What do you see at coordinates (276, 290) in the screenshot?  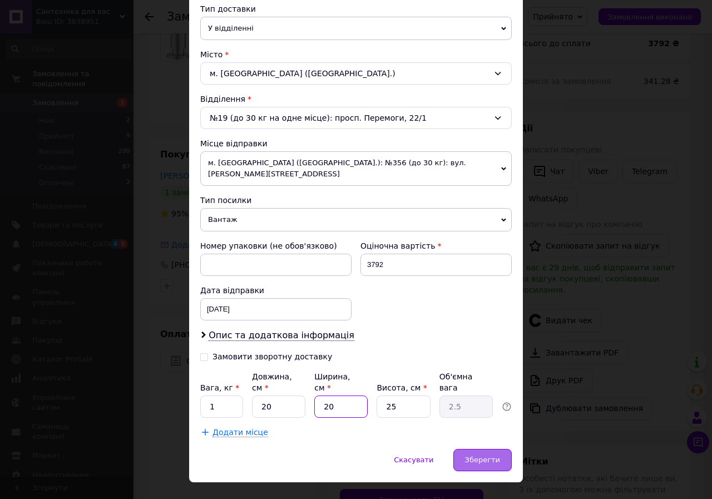 I see `div: Дата відправки` at bounding box center [276, 290].